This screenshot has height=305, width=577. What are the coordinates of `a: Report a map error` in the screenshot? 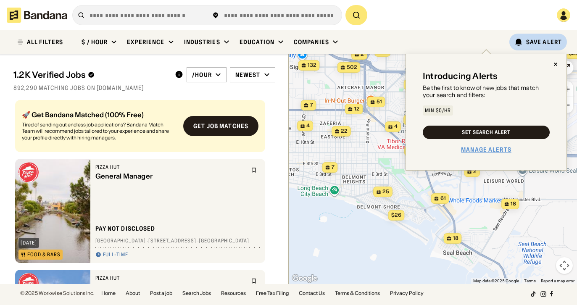 It's located at (558, 281).